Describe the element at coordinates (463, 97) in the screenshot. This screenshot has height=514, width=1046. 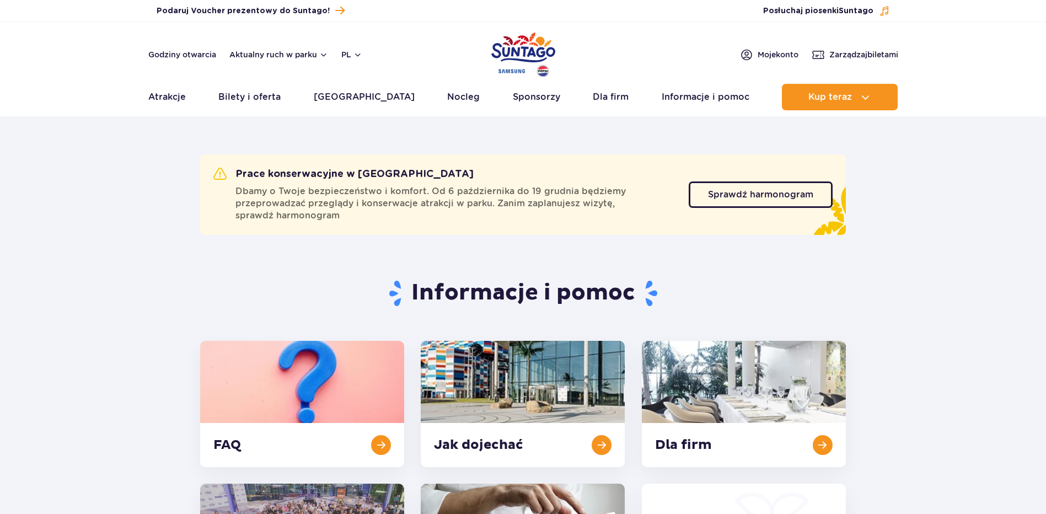
I see `a: Nocleg` at that location.